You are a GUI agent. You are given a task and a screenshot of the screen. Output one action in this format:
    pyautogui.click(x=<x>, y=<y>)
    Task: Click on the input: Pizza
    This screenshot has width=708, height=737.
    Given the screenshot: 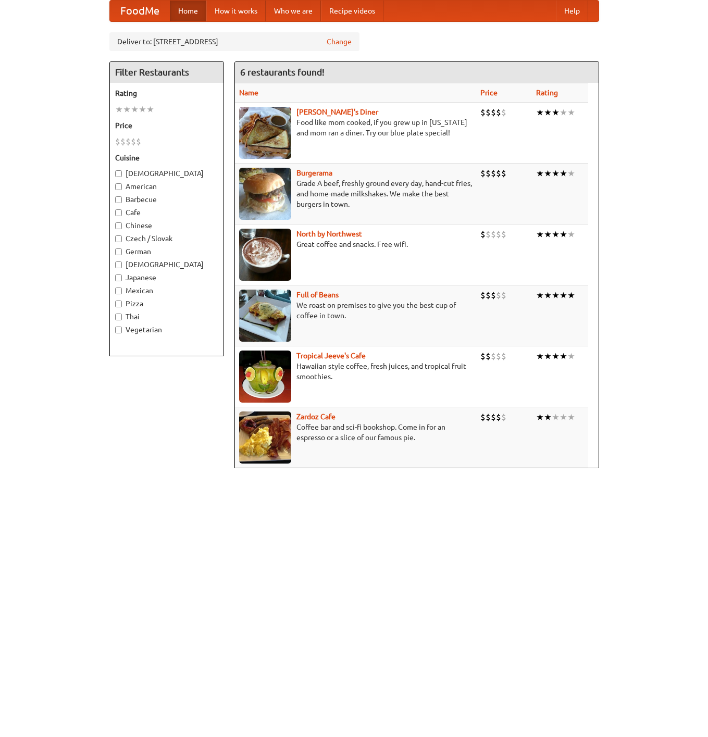 What is the action you would take?
    pyautogui.click(x=118, y=304)
    